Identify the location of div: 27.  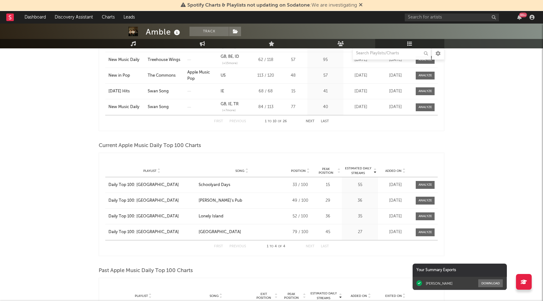
(360, 232).